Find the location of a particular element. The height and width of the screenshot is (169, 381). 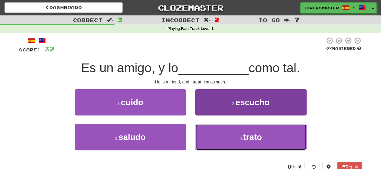

div: He is a friend, and I treat him as such. is located at coordinates (191, 82).